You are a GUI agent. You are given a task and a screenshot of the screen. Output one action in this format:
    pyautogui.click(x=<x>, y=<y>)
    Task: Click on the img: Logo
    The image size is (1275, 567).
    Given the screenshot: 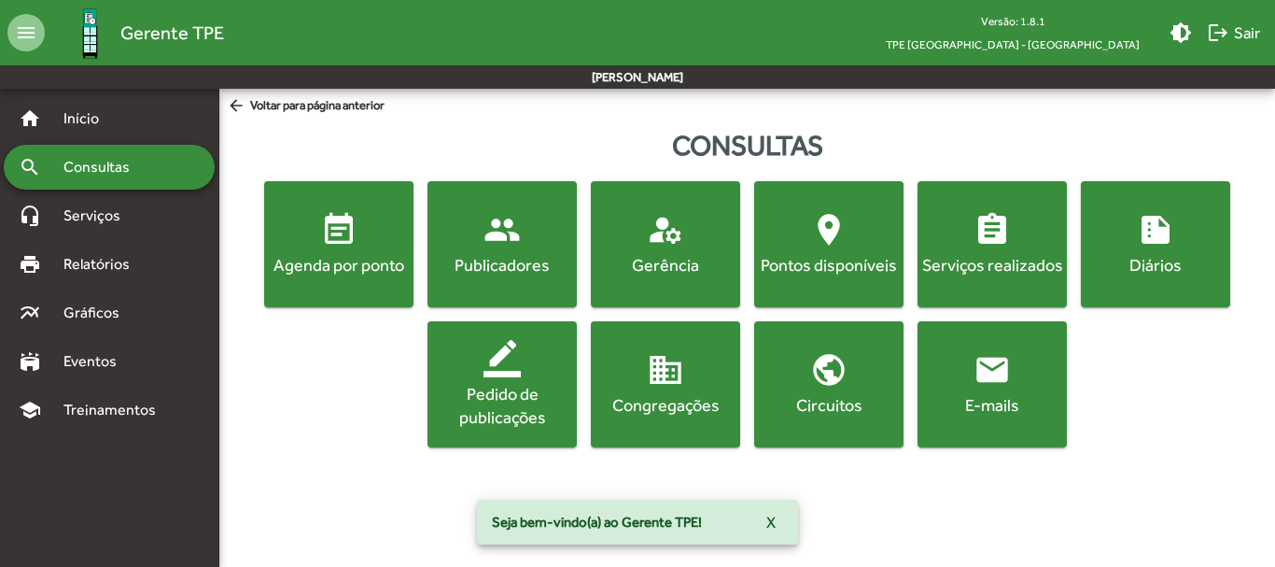 What is the action you would take?
    pyautogui.click(x=90, y=33)
    